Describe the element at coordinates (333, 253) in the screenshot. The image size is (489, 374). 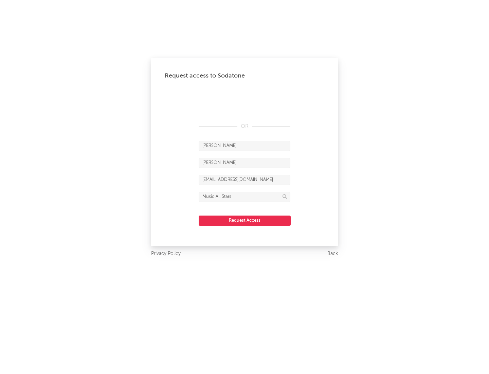
I see `a: Back` at that location.